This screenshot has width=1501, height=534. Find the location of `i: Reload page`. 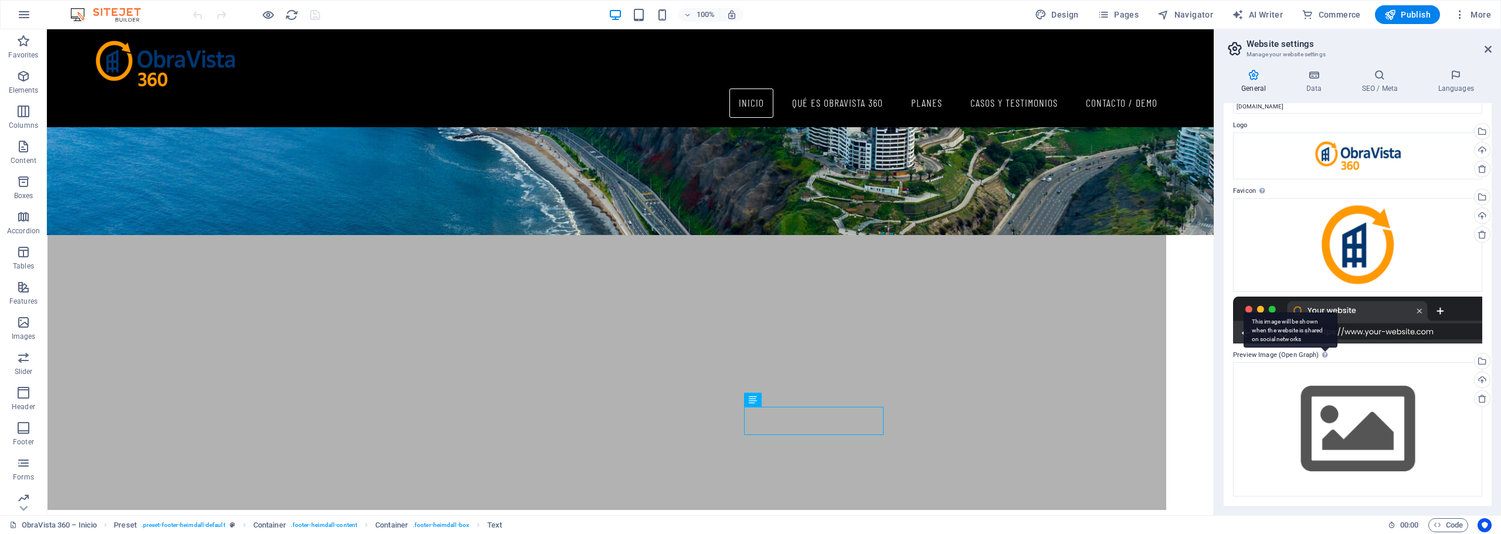

i: Reload page is located at coordinates (291, 15).